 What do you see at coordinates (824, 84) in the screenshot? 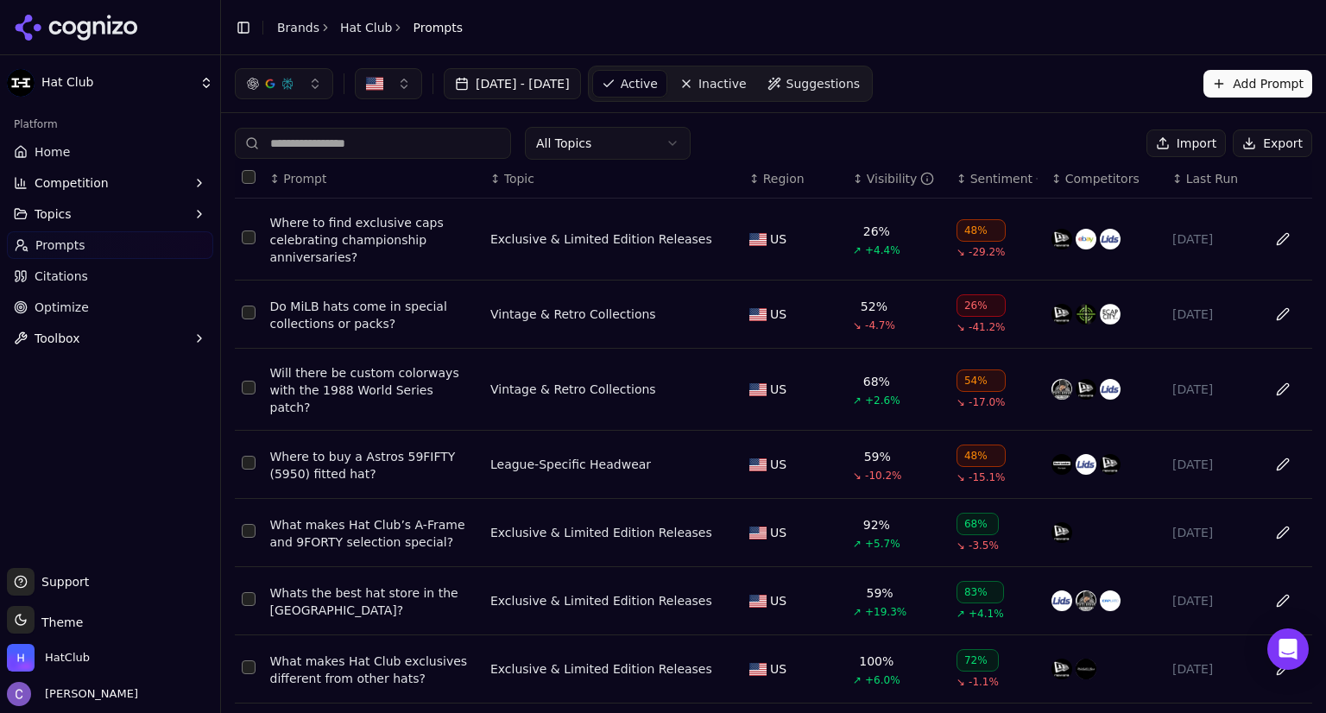
I see `span: Suggestions` at bounding box center [824, 84].